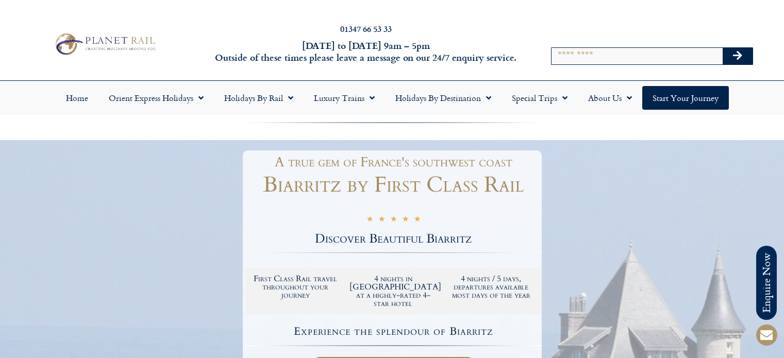 The width and height of the screenshot is (784, 358). I want to click on a: Luxury Trains, so click(344, 98).